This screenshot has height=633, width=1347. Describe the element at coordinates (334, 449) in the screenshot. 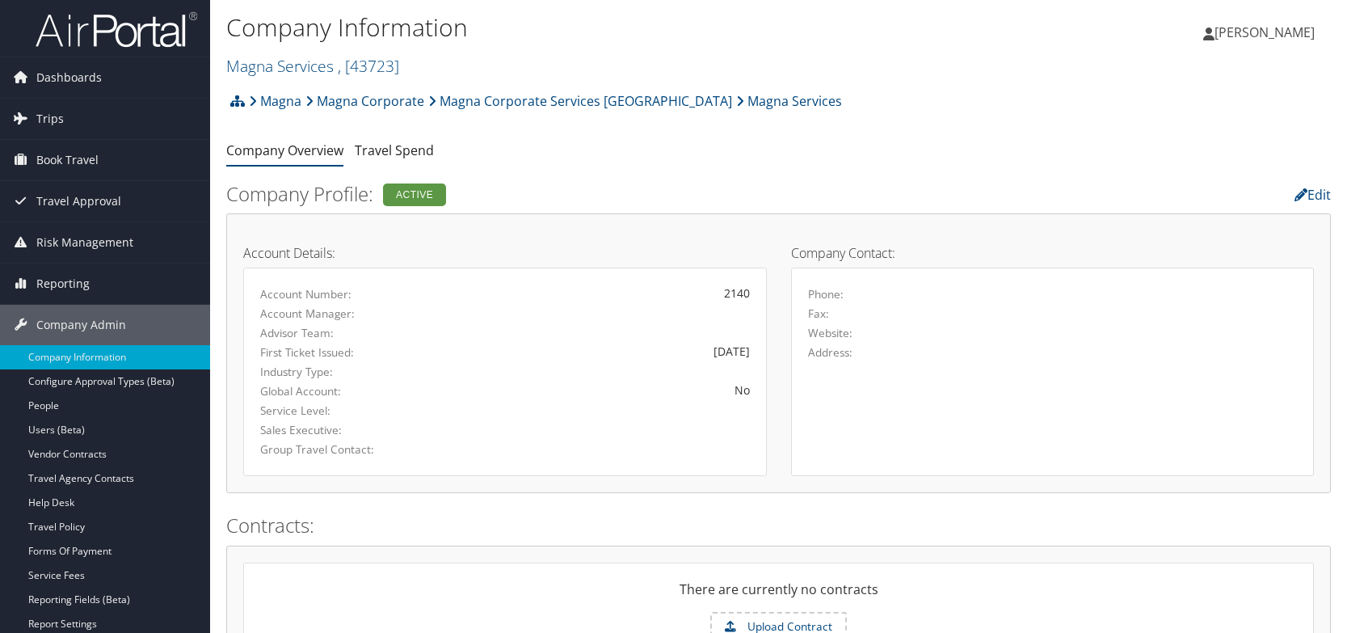

I see `label: Group Travel Contact:` at that location.